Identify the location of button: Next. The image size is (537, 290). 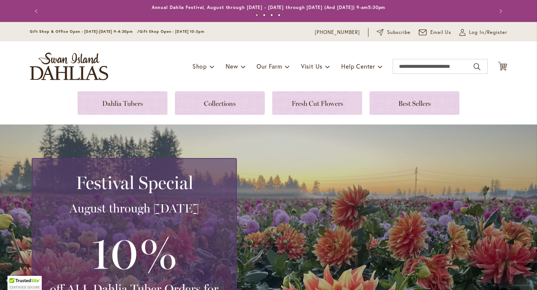
(499, 11).